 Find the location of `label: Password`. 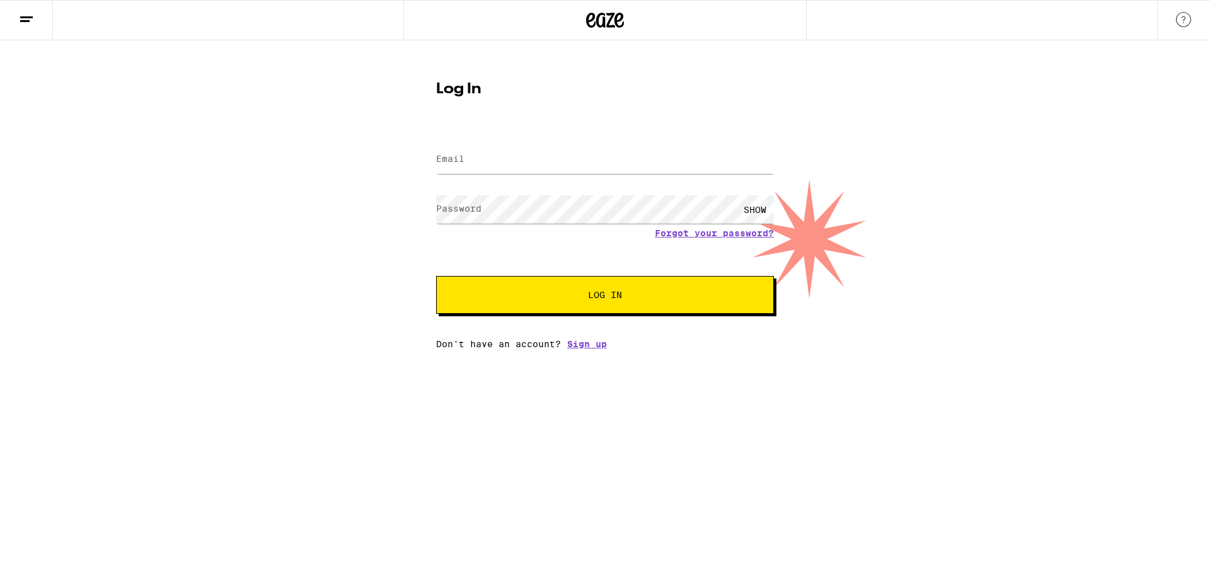

label: Password is located at coordinates (459, 209).